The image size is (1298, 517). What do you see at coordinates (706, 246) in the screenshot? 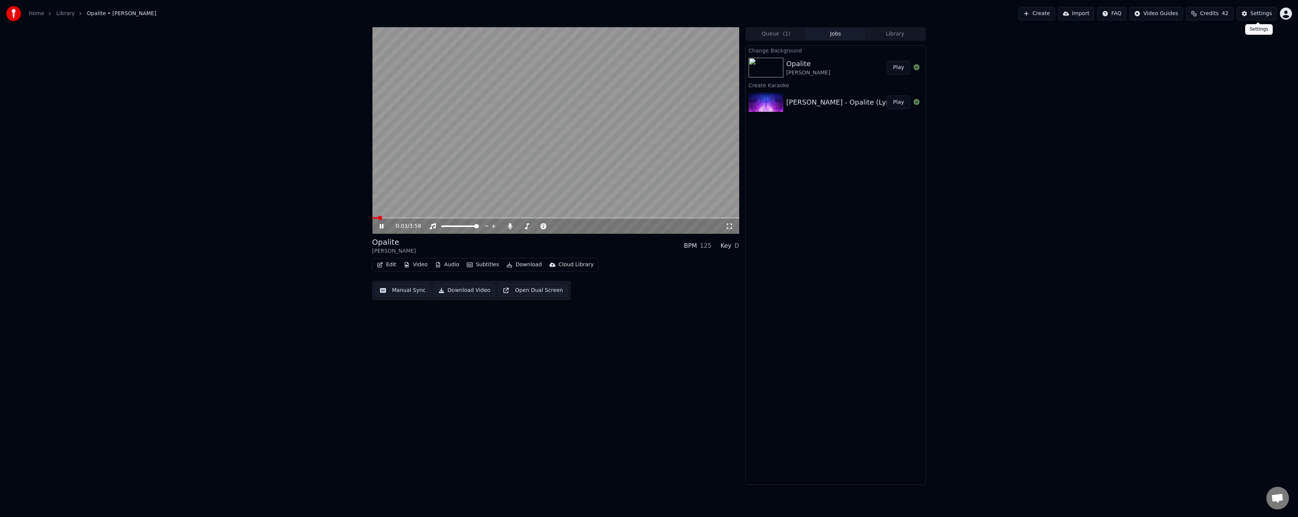
I see `div: 125` at bounding box center [706, 246].